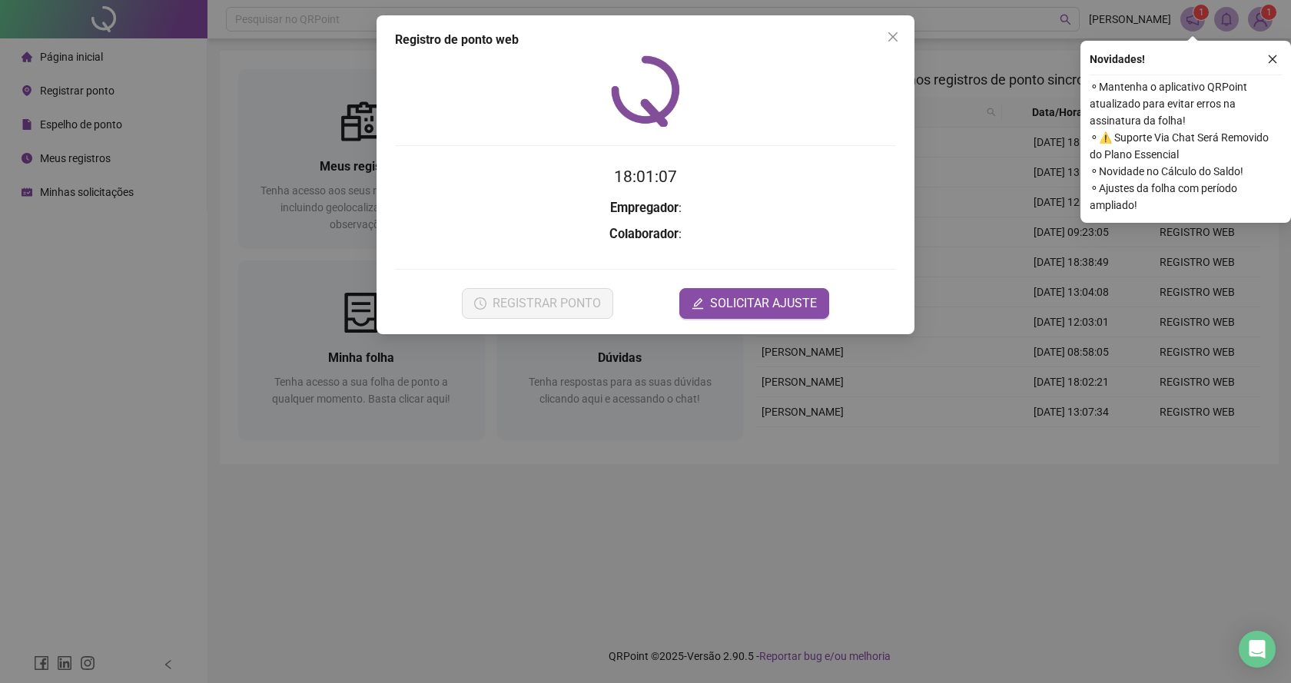  What do you see at coordinates (644, 234) in the screenshot?
I see `strong: Colaborador` at bounding box center [644, 234].